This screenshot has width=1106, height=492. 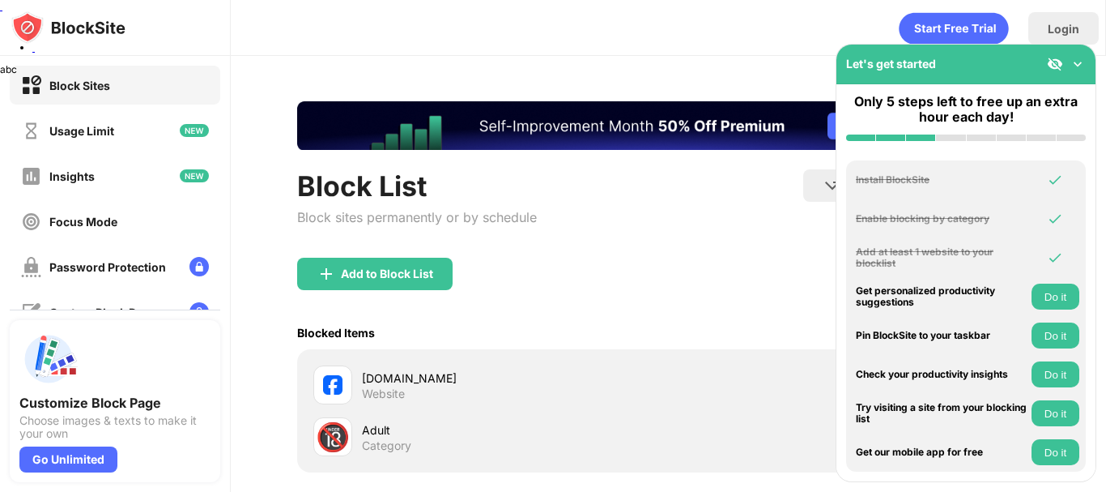 I want to click on div: Check your productivity insights, so click(x=942, y=374).